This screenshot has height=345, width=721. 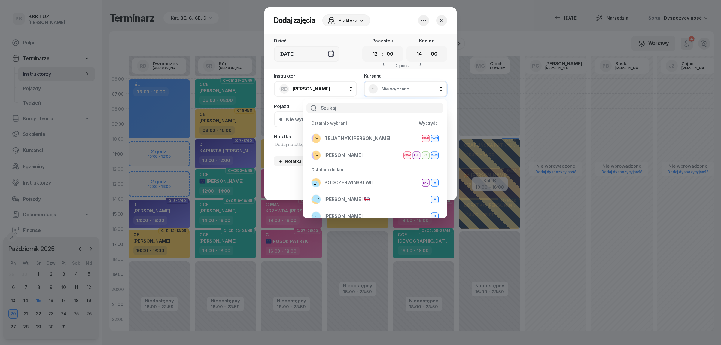 I want to click on input: Szukaj, so click(x=375, y=108).